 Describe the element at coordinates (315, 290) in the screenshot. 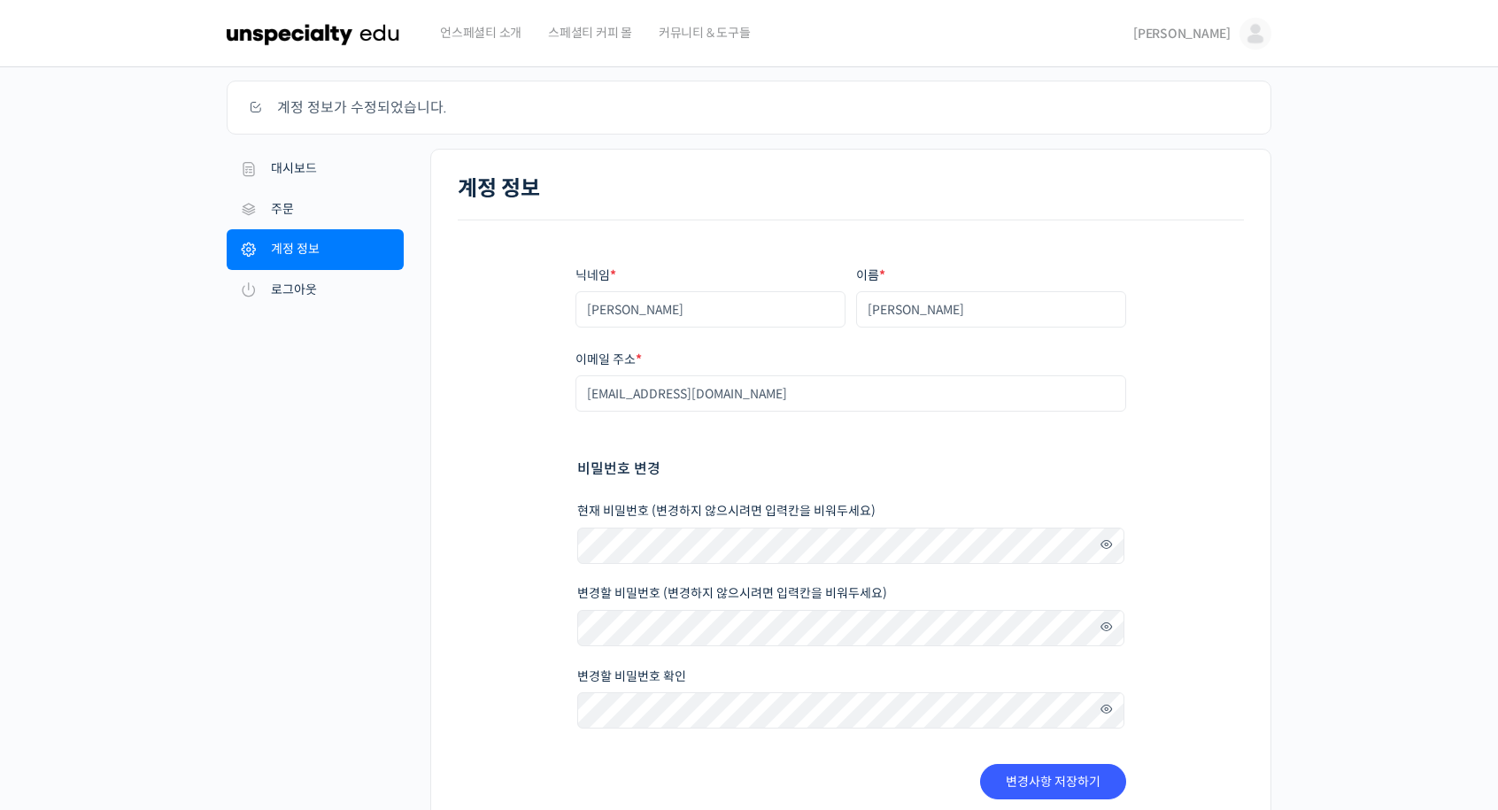

I see `a: 로그아웃` at that location.